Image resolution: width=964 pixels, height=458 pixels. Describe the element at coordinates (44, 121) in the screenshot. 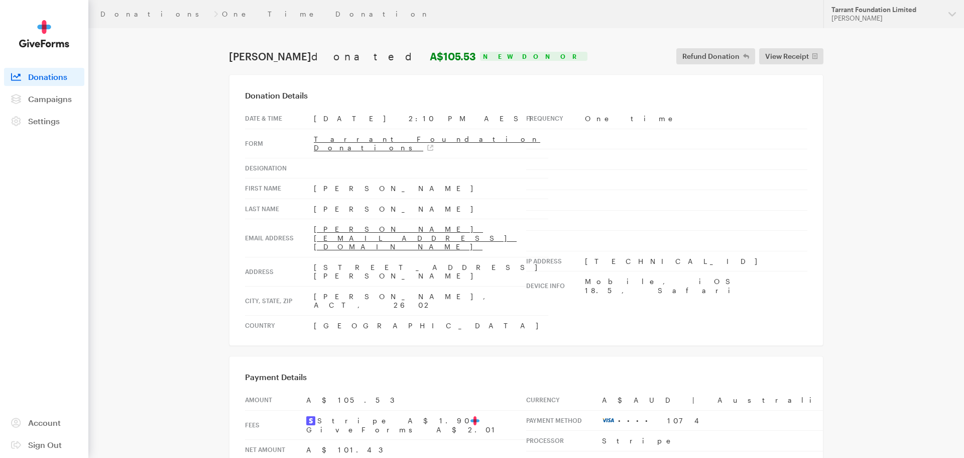

I see `span: Settings` at that location.